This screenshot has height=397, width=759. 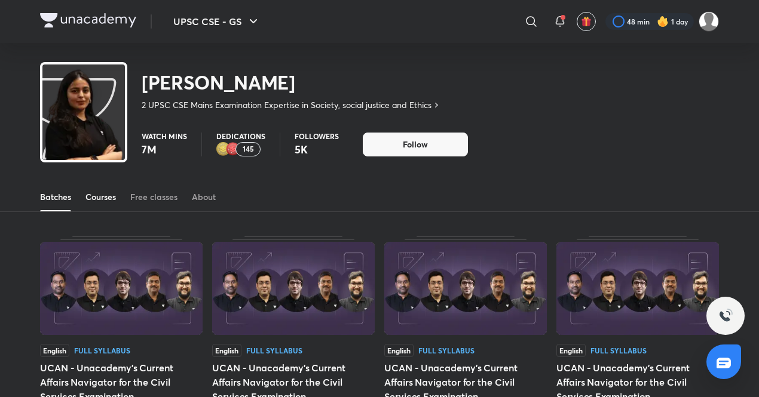 What do you see at coordinates (84, 127) in the screenshot?
I see `img: class` at bounding box center [84, 127].